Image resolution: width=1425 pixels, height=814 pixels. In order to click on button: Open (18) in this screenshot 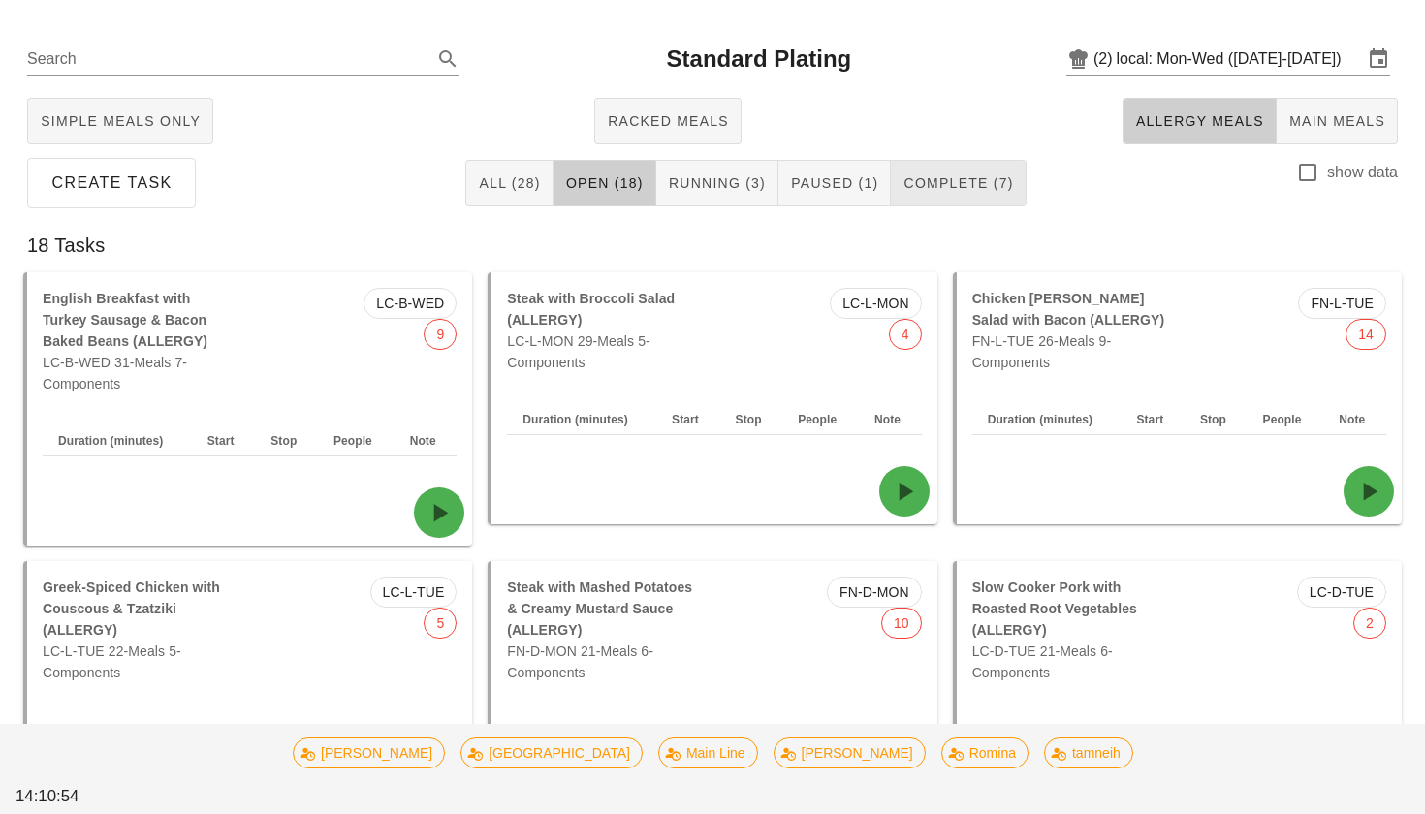, I will do `click(605, 183)`.